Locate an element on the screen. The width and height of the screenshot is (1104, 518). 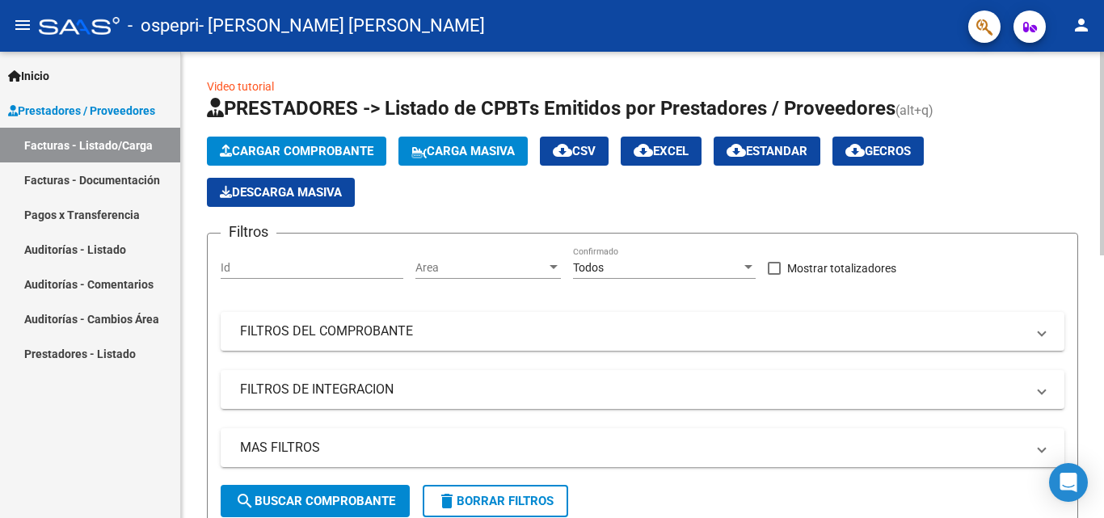
h3: Filtros is located at coordinates (248, 232).